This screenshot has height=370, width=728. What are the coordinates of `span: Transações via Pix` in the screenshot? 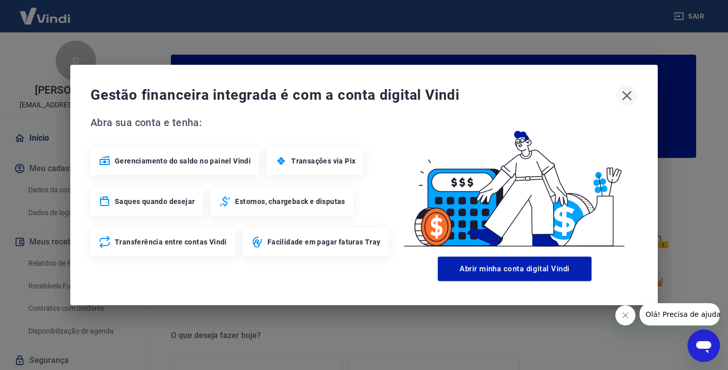 It's located at (323, 161).